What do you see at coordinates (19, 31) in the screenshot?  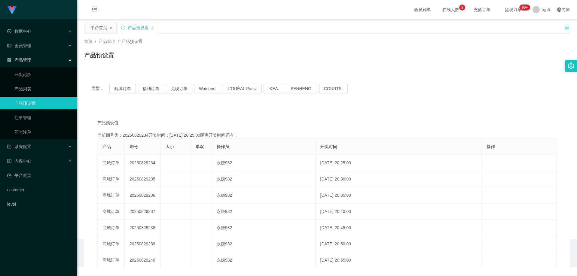 I see `span: 数据中心` at bounding box center [19, 31].